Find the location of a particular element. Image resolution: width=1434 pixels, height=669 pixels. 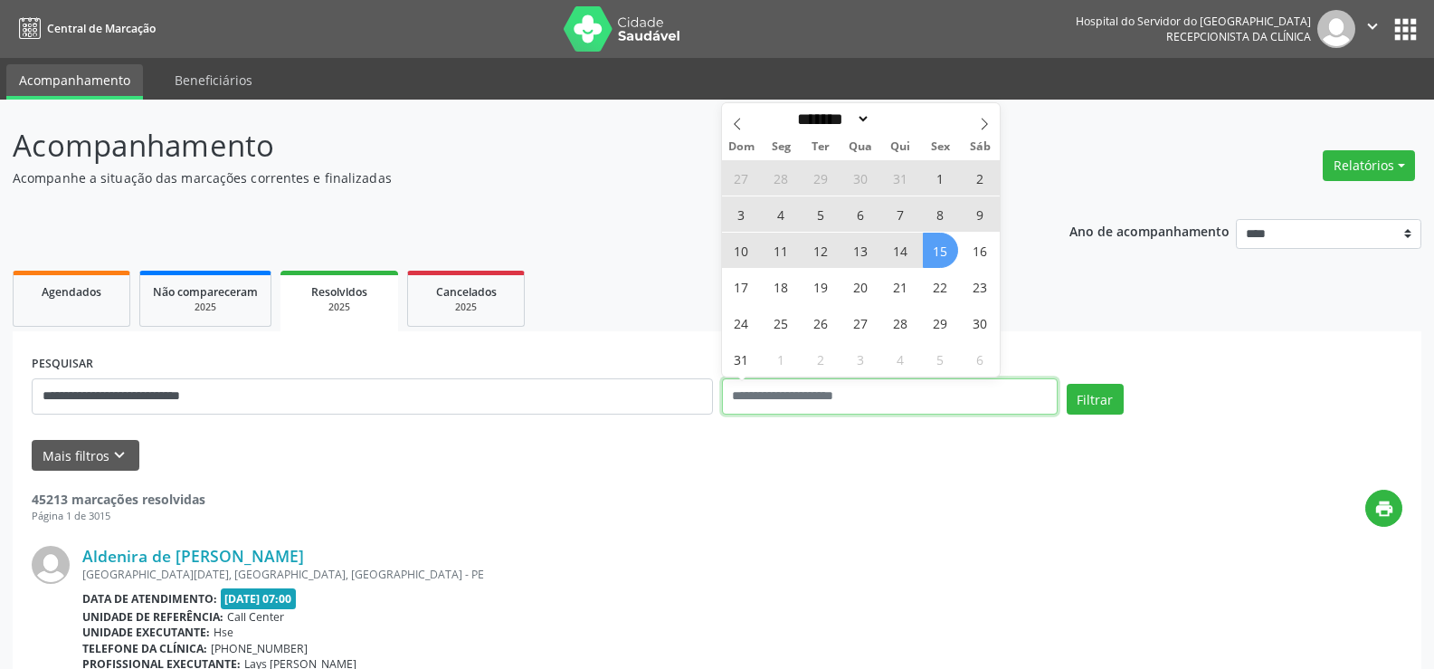

span: Seg is located at coordinates (781, 147).